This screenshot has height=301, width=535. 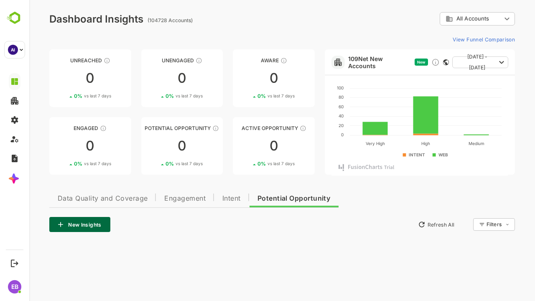 What do you see at coordinates (313, 135) in the screenshot?
I see `text: 0` at bounding box center [313, 135].